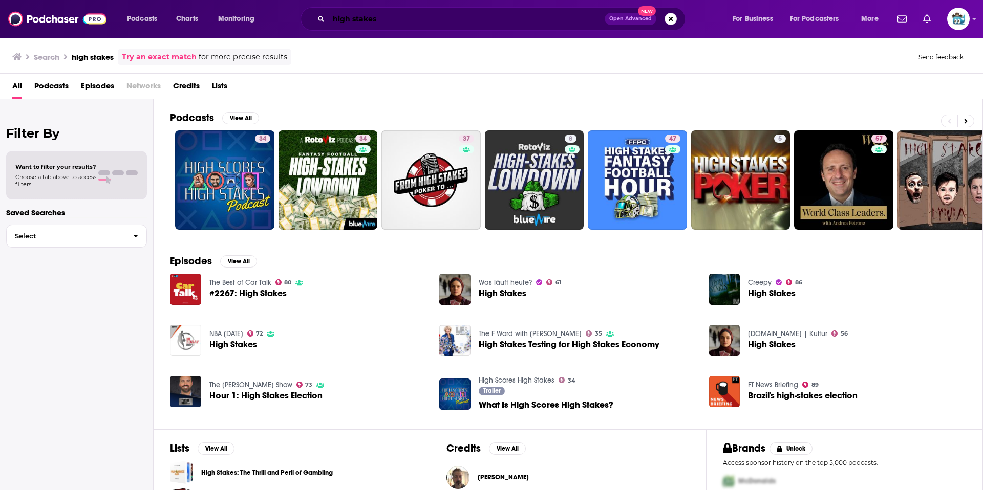 This screenshot has height=490, width=983. Describe the element at coordinates (455, 394) in the screenshot. I see `a: What Is High Scores High Stakes?` at that location.